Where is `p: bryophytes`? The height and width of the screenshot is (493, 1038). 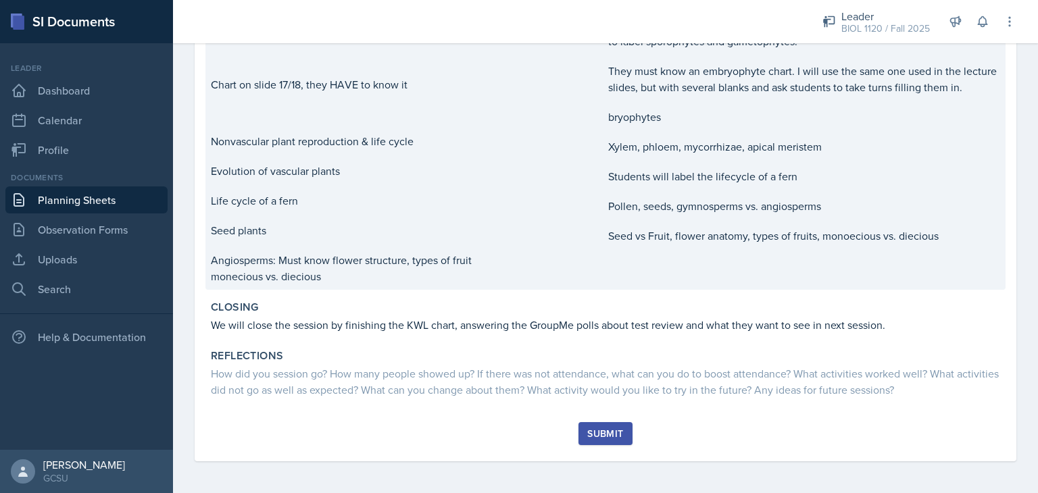
p: bryophytes is located at coordinates (804, 117).